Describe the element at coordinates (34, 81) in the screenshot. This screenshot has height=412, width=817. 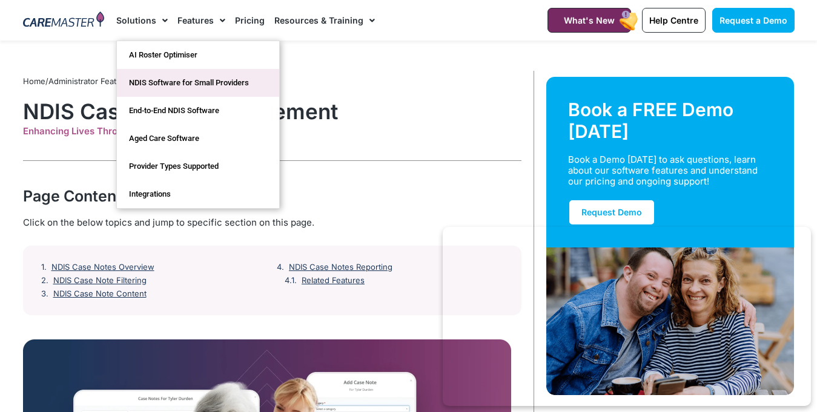
I see `a: Home` at that location.